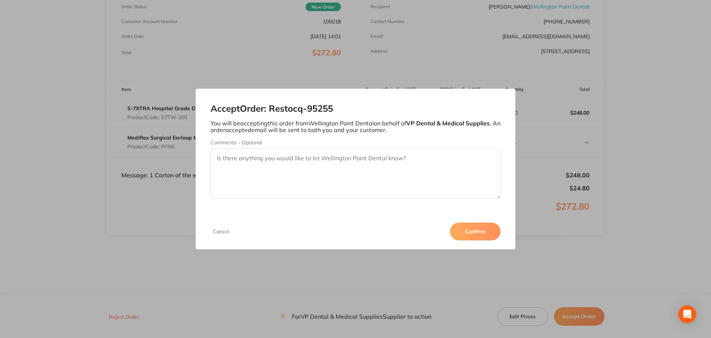 This screenshot has width=711, height=338. I want to click on p: You will be accepting this order from Wellington Point Dental on behalf of . An order accepted em..., so click(355, 127).